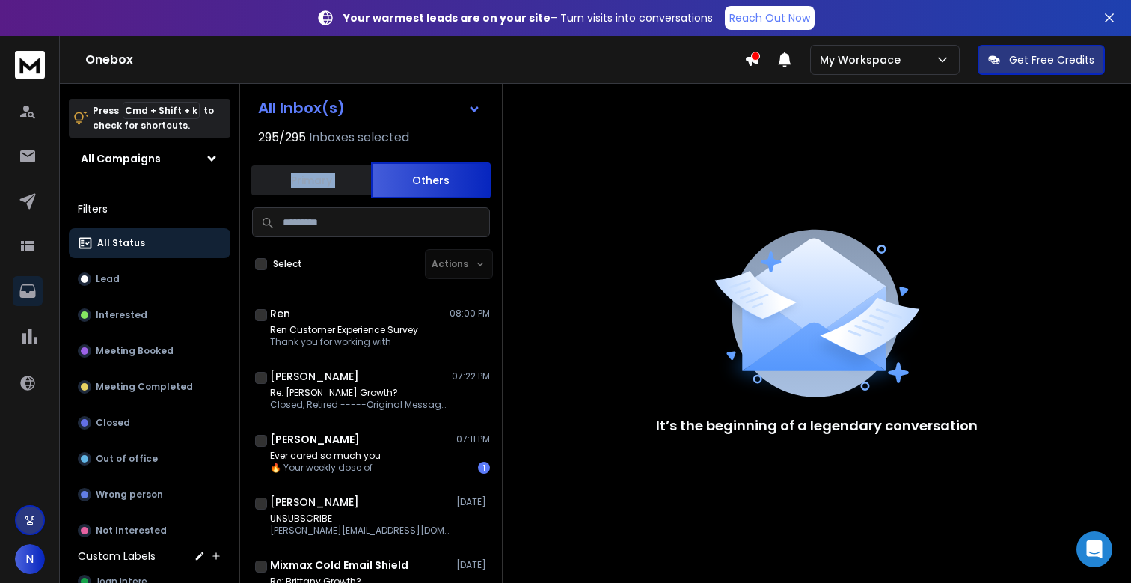  Describe the element at coordinates (150, 494) in the screenshot. I see `button: Wrong person` at that location.